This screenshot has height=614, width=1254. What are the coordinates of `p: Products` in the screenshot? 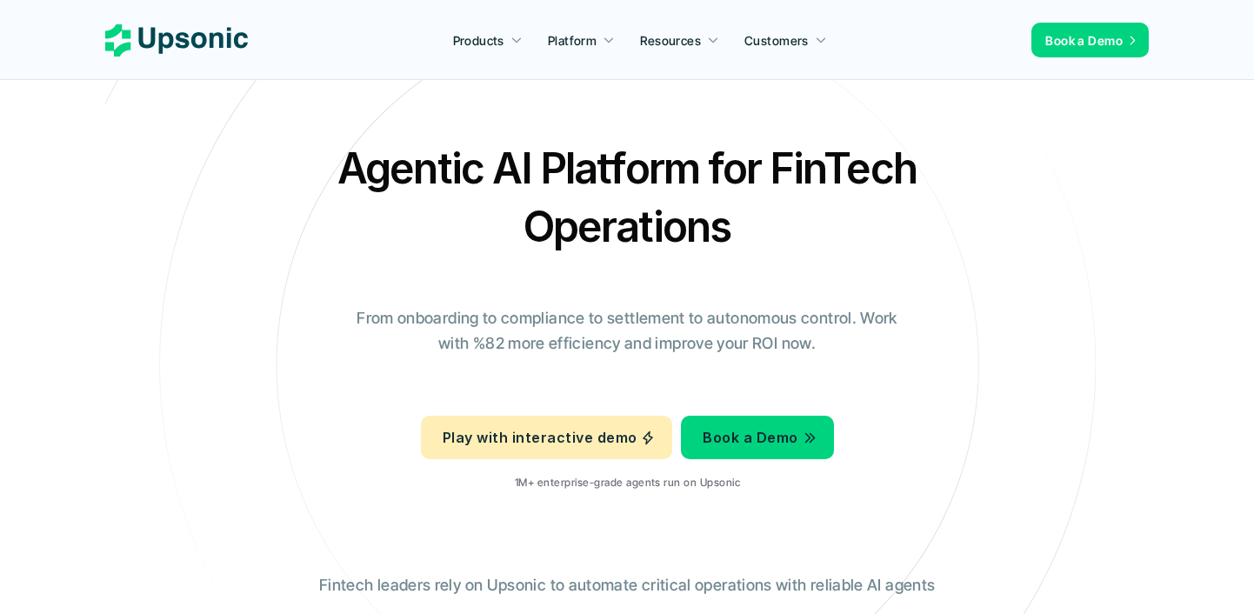 It's located at (478, 40).